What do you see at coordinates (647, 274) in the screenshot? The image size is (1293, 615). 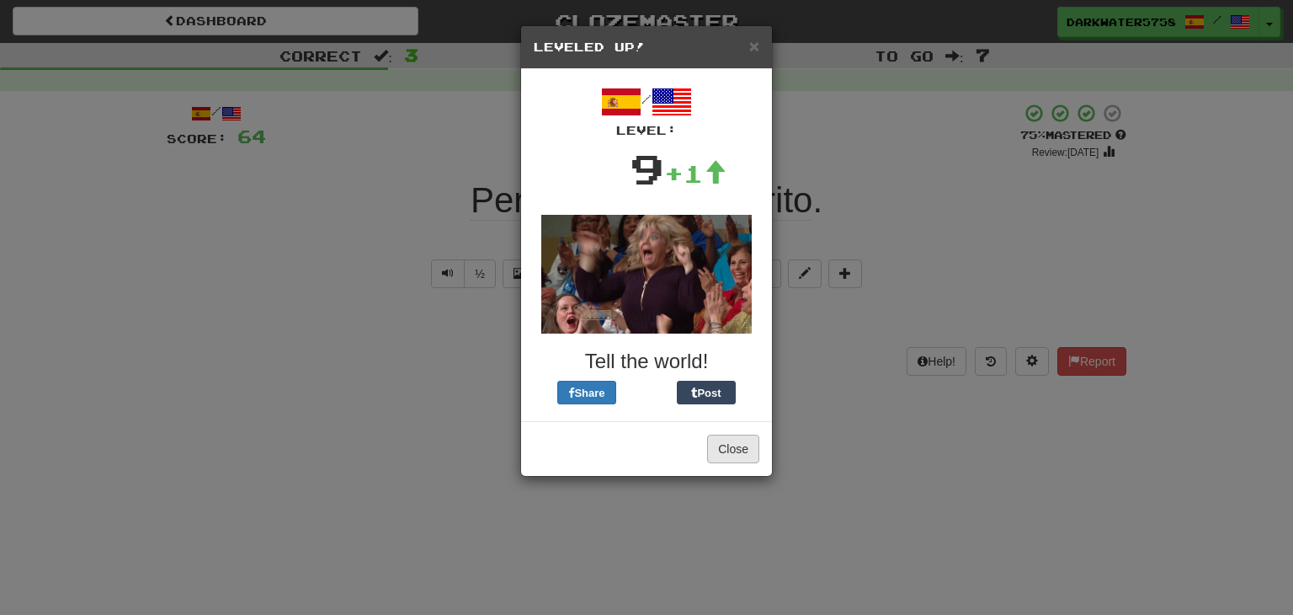 I see `img: happy-lady-c767e5519d6a7a6d241e17537db74d2b6302dbbc2957d4f543dfdf5f6f88f9b5.gif` at bounding box center [647, 274].